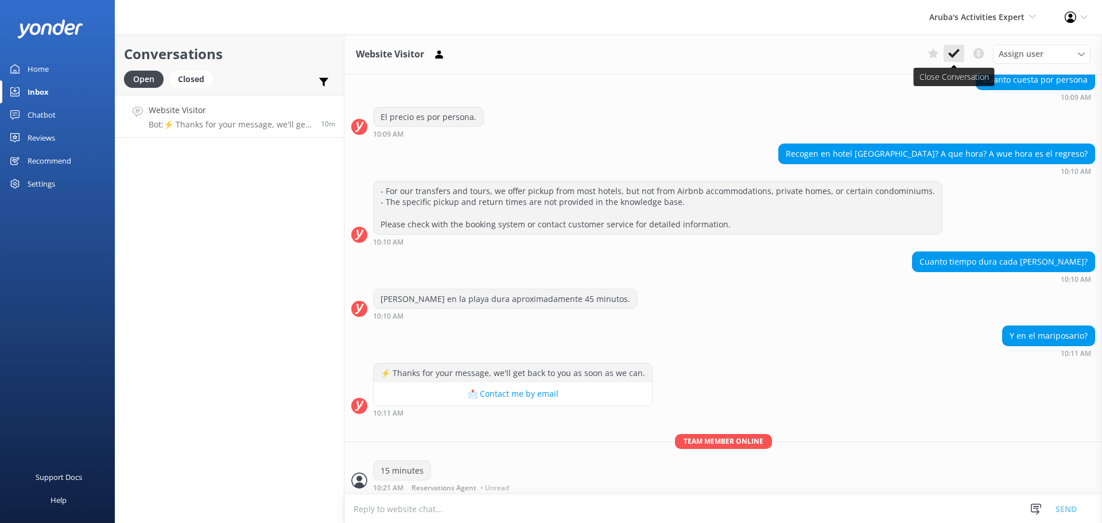  What do you see at coordinates (41, 115) in the screenshot?
I see `div: Chatbot` at bounding box center [41, 115].